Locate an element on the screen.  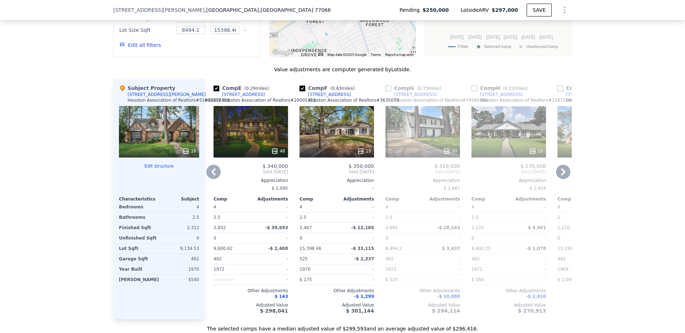
div: Houston Association of Realtors # 67028228 is located at coordinates (612, 100).